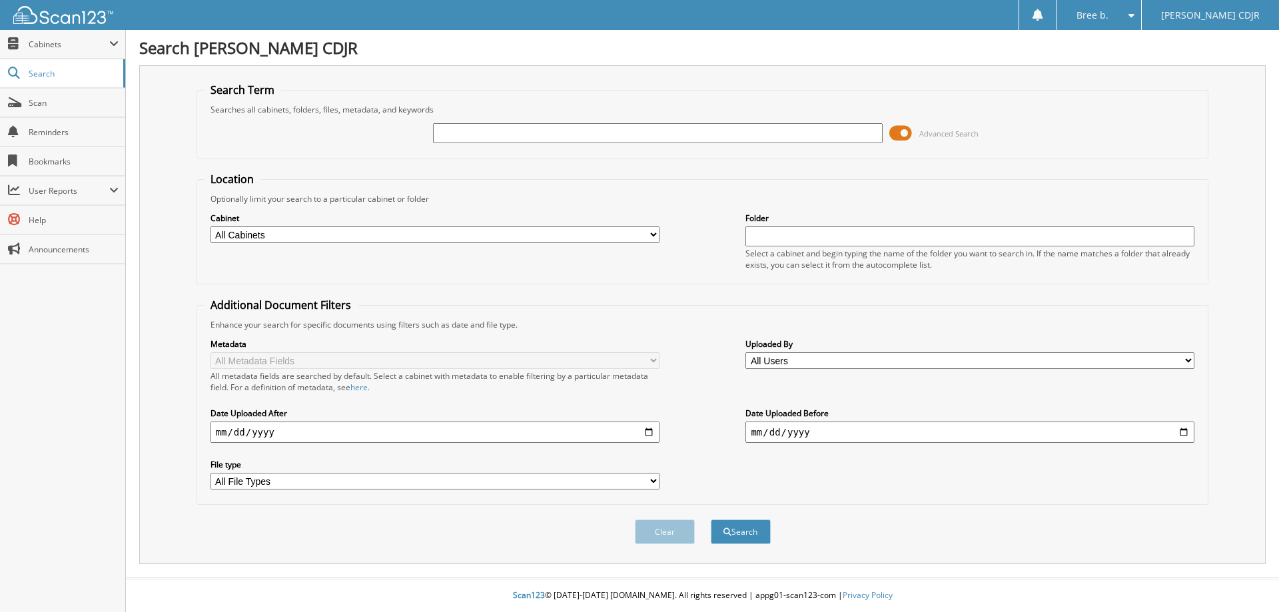 The height and width of the screenshot is (612, 1279). Describe the element at coordinates (665, 531) in the screenshot. I see `button: Clear` at that location.